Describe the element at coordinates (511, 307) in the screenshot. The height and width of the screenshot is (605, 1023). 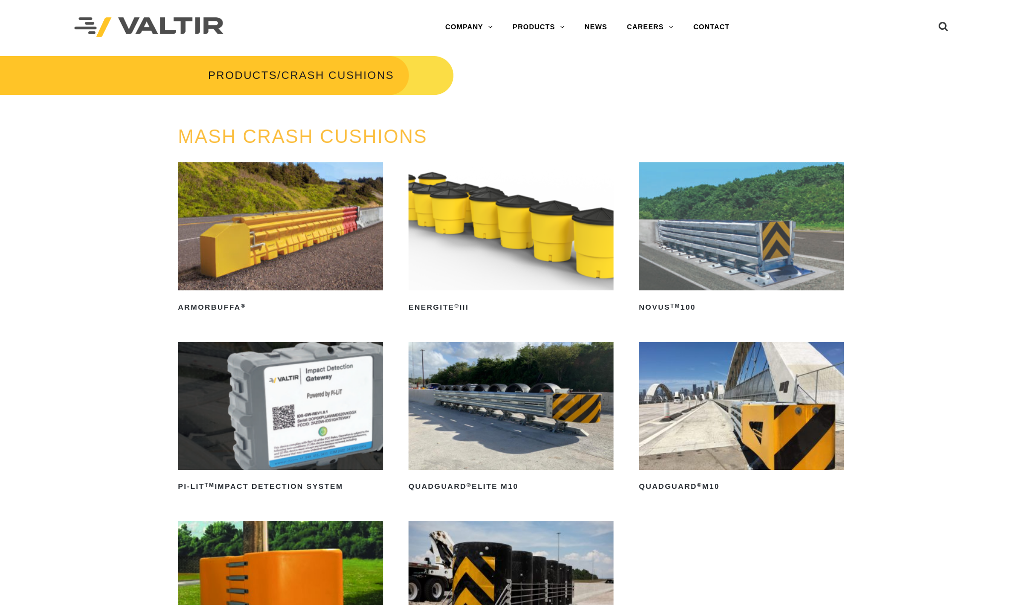
I see `h2: ENERGITE III` at that location.